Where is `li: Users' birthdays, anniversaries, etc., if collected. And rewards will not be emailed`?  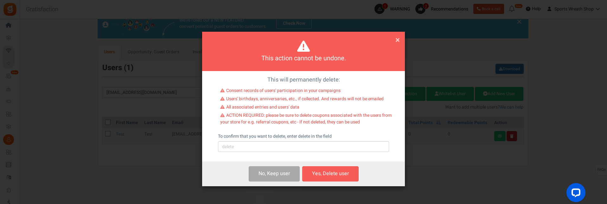
li: Users' birthdays, anniversaries, etc., if collected. And rewards will not be emailed is located at coordinates (306, 100).